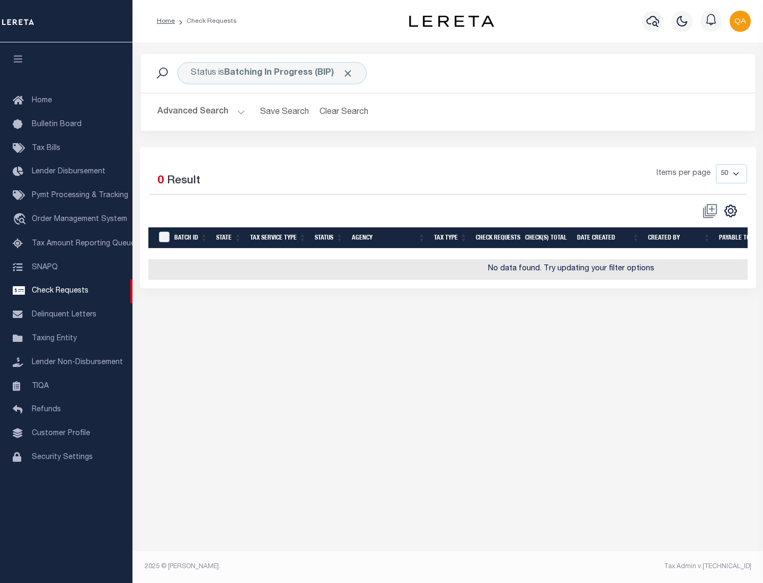 The width and height of the screenshot is (763, 583). Describe the element at coordinates (451, 21) in the screenshot. I see `img: logo-dark.svg` at that location.